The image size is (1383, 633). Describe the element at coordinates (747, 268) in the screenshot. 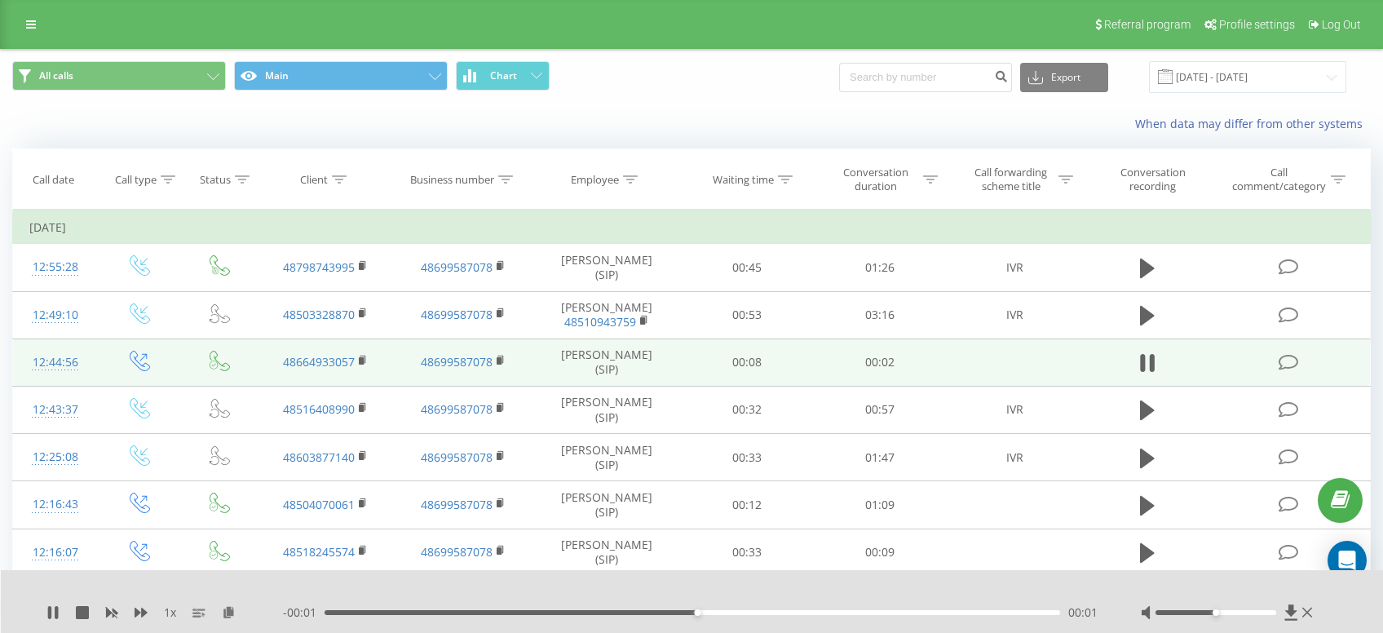

I see `td: 00:45` at that location.